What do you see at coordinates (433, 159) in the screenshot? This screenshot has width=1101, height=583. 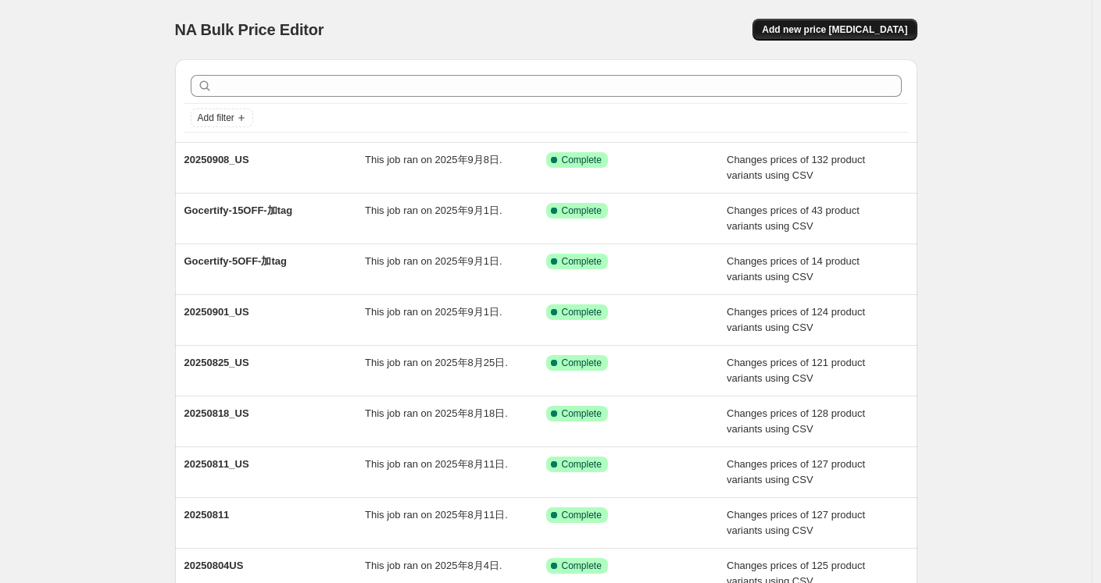 I see `span: This job ran on 2025年9月8日.` at bounding box center [433, 159].